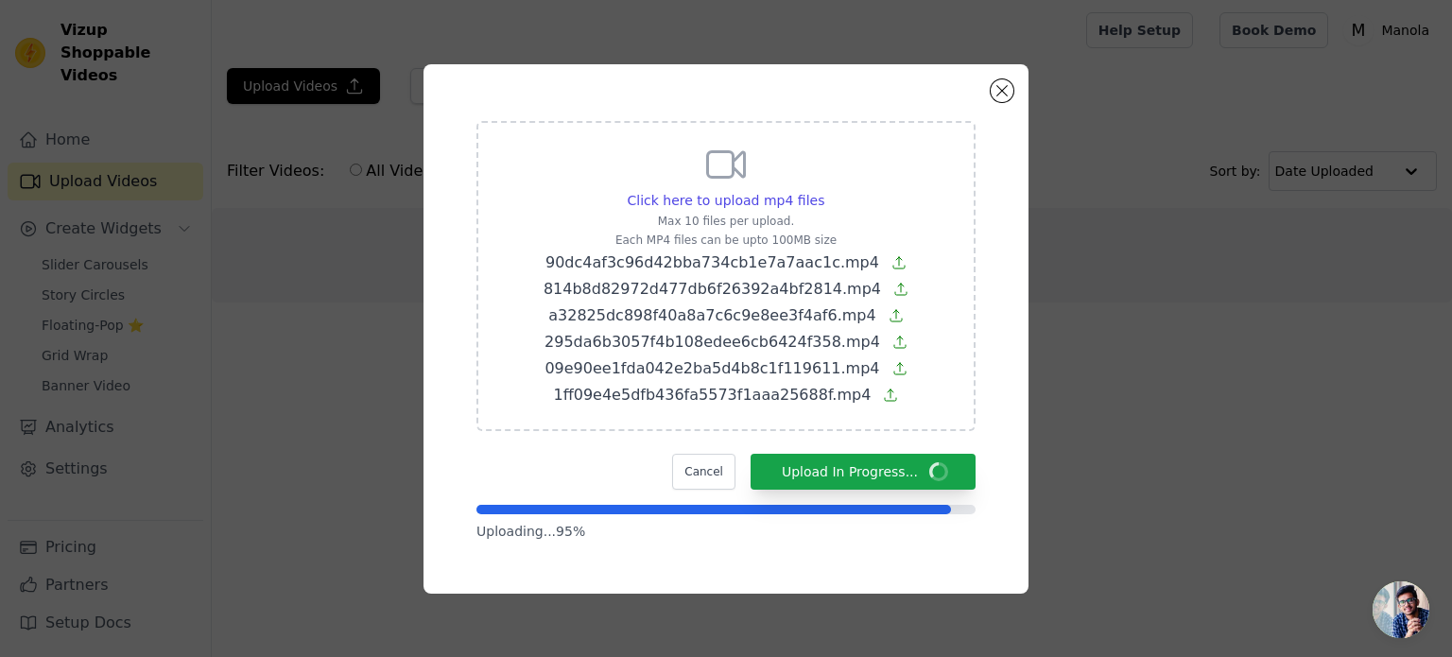 The image size is (1452, 657). What do you see at coordinates (712, 262) in the screenshot?
I see `span: 90dc4af3c96d42bba734cb1e7a7aac1c.mp4` at bounding box center [712, 262].